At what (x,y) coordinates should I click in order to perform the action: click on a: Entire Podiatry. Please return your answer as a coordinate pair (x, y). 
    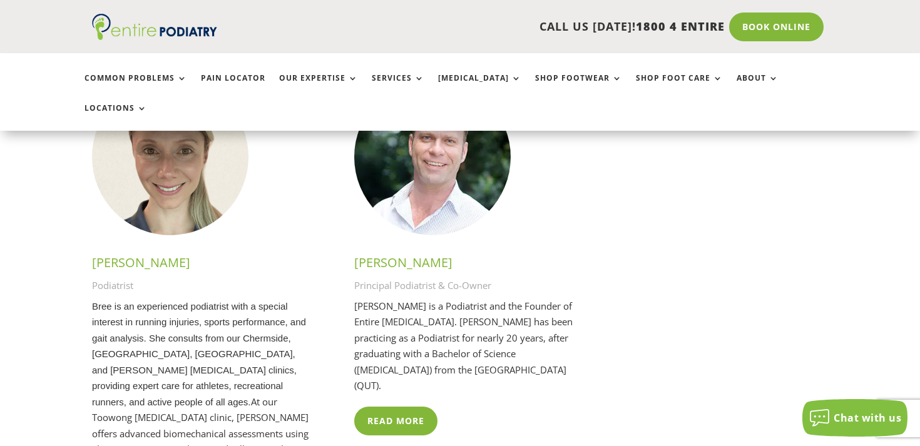
    Looking at the image, I should click on (155, 36).